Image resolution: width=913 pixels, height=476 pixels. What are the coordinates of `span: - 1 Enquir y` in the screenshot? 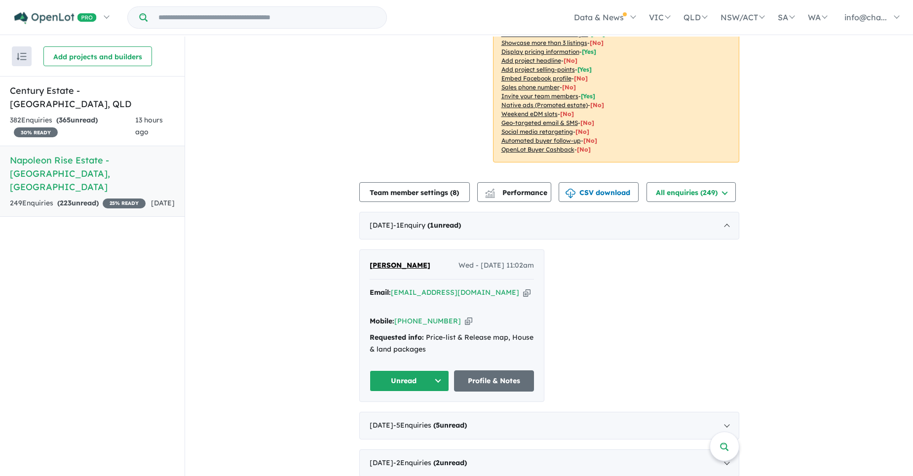 It's located at (427, 225).